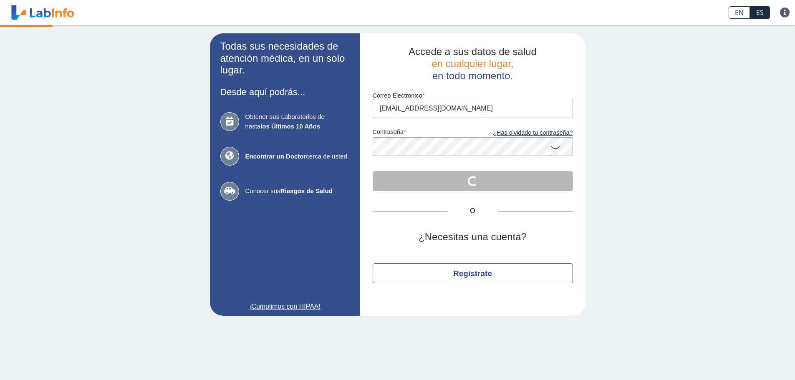 Image resolution: width=795 pixels, height=380 pixels. What do you see at coordinates (298, 121) in the screenshot?
I see `span: Obtener sus Laboratorios de hasta` at bounding box center [298, 121].